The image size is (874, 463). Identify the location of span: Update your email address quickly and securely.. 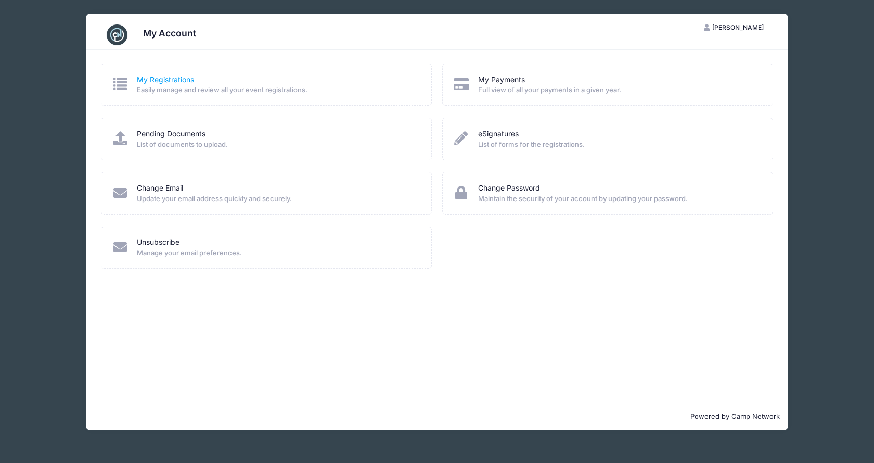
(277, 199).